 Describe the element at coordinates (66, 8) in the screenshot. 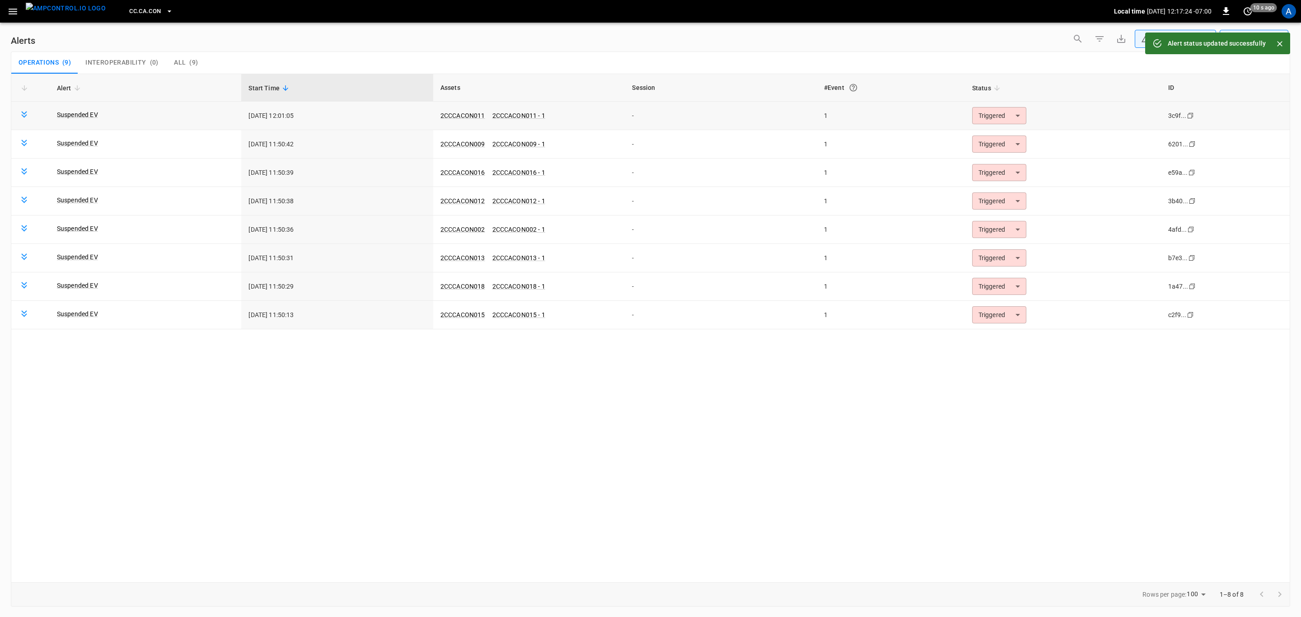

I see `img: ampcontrol.io logo` at that location.